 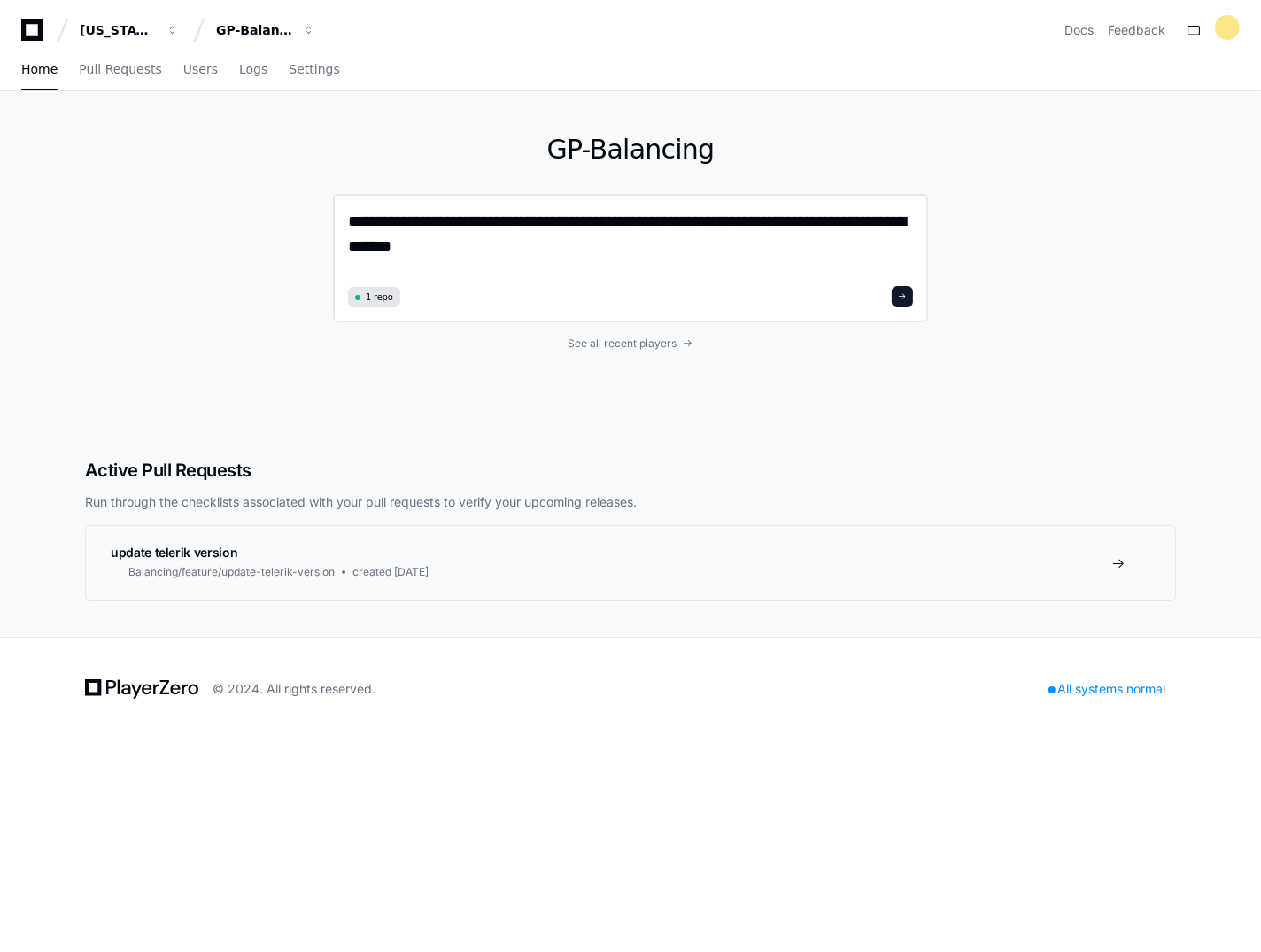 What do you see at coordinates (120, 69) in the screenshot?
I see `span: Pull Requests` at bounding box center [120, 69].